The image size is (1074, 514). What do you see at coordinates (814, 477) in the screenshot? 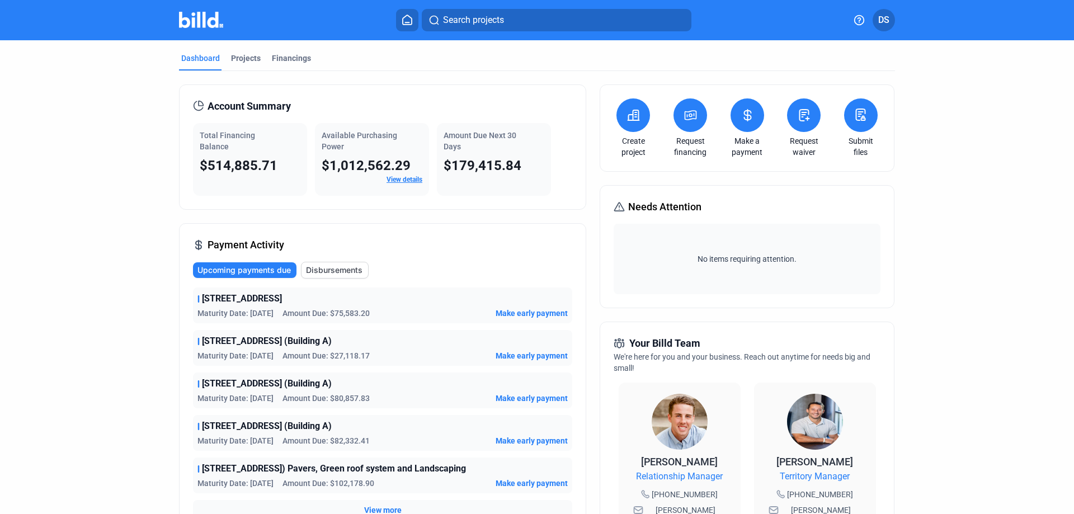
I see `span: Territory Manager` at bounding box center [814, 477].